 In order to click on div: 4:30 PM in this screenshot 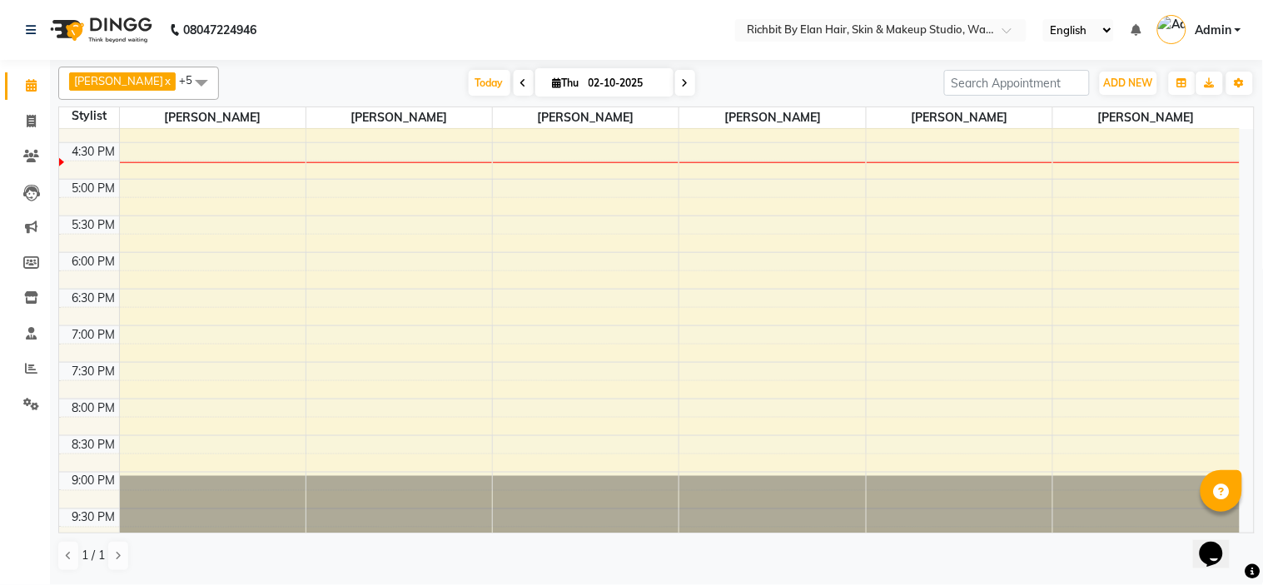, I will do `click(94, 152)`.